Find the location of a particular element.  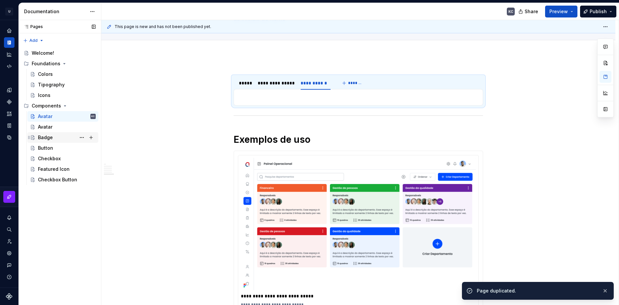

a: Data sources is located at coordinates (9, 138).